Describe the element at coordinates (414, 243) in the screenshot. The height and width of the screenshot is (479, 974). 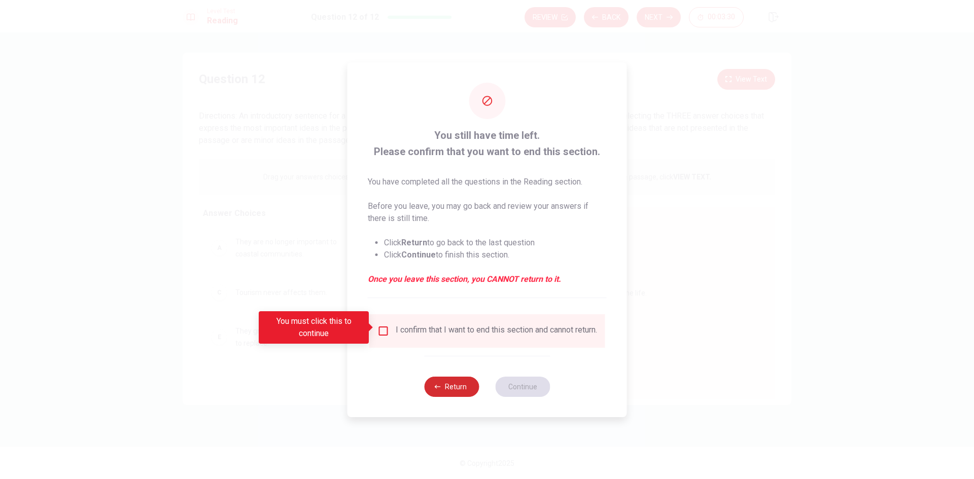
I see `strong: Return` at that location.